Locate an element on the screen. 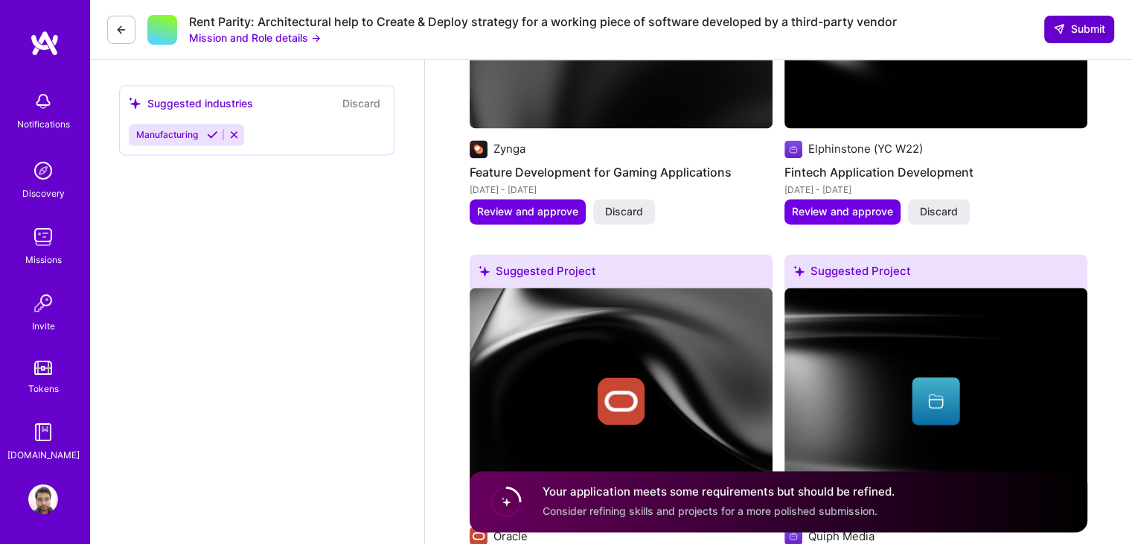 This screenshot has width=1132, height=544. img: User Avatar is located at coordinates (43, 499).